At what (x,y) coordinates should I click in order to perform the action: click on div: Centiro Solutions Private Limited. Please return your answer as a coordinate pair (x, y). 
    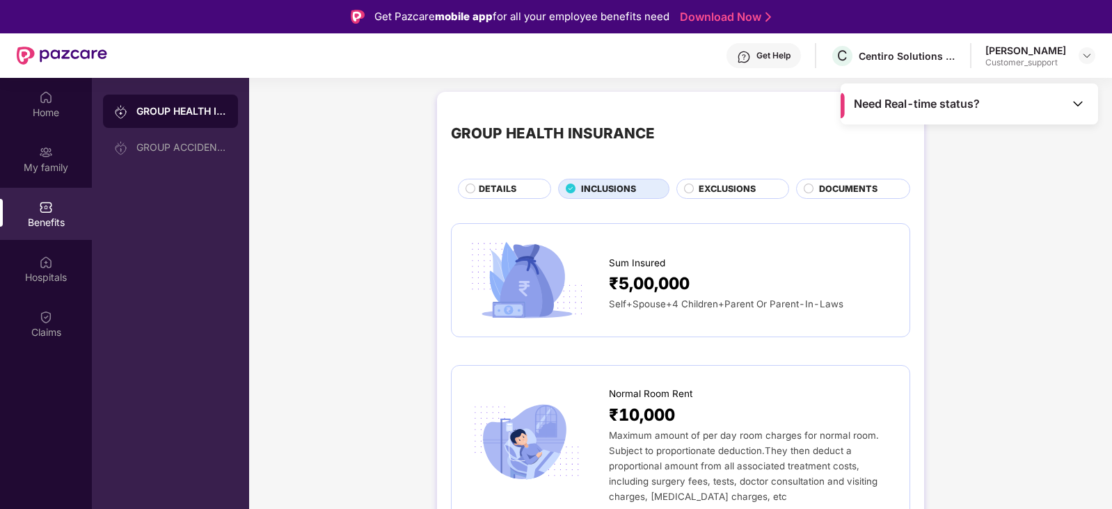
    Looking at the image, I should click on (908, 56).